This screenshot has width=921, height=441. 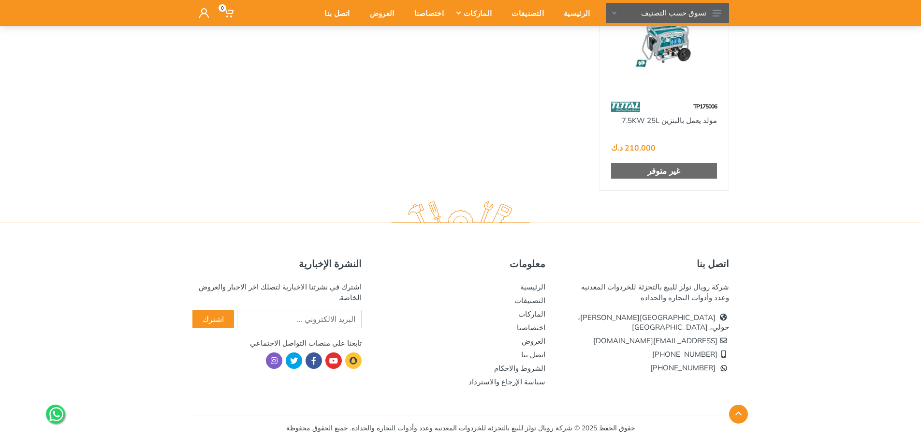 What do you see at coordinates (277, 343) in the screenshot?
I see `div: تابعنا على منصات التواصل الاجتماعي` at bounding box center [277, 343].